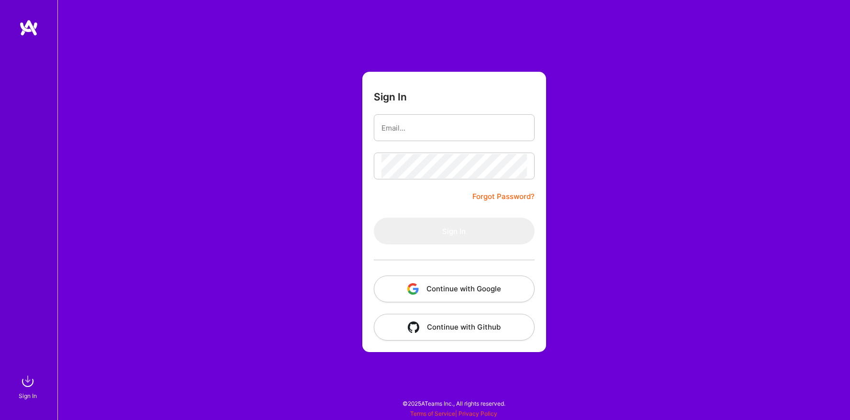  Describe the element at coordinates (454, 289) in the screenshot. I see `button: Continue with Google` at that location.